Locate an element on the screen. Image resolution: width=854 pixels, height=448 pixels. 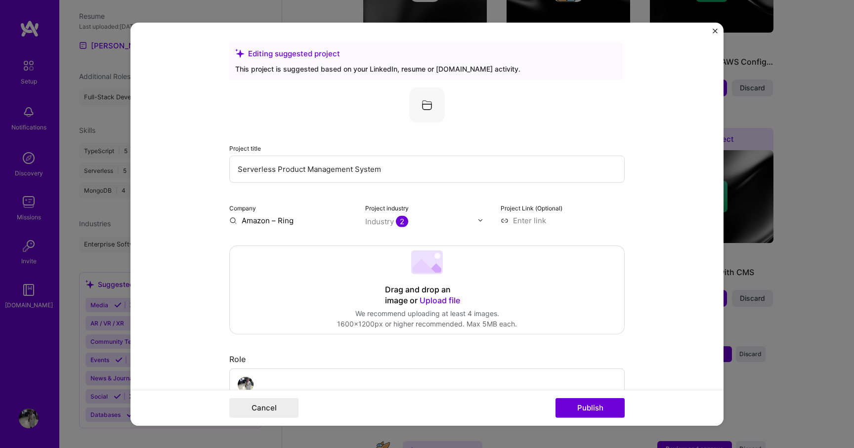
label: Company is located at coordinates (243, 207).